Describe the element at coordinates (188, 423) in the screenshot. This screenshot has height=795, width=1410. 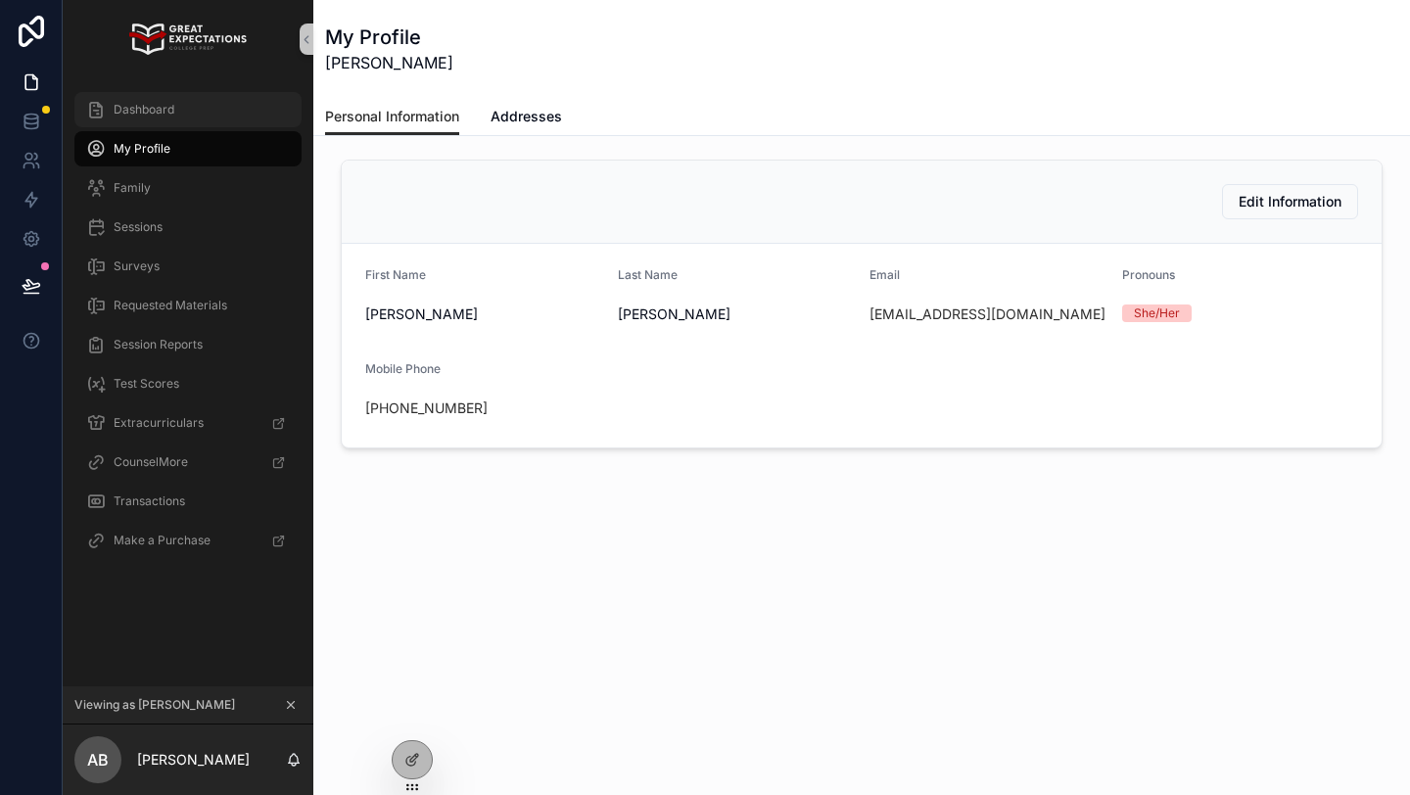
I see `a: Extracurriculars` at that location.